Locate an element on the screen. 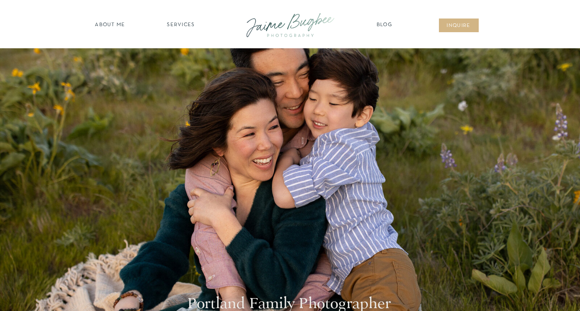 The height and width of the screenshot is (311, 580). a: SERVICES is located at coordinates (181, 25).